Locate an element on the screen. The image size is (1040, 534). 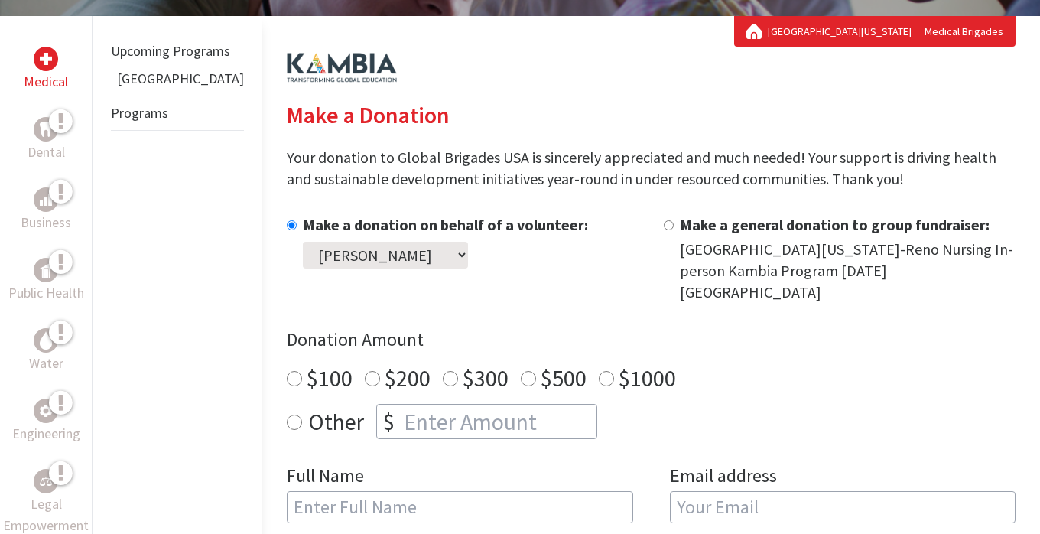
div: Water is located at coordinates (46, 340).